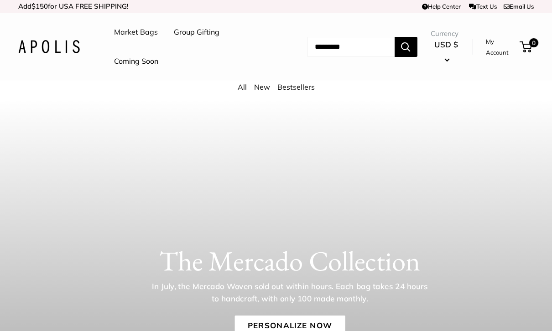  What do you see at coordinates (136, 32) in the screenshot?
I see `a: Market Bags` at bounding box center [136, 32].